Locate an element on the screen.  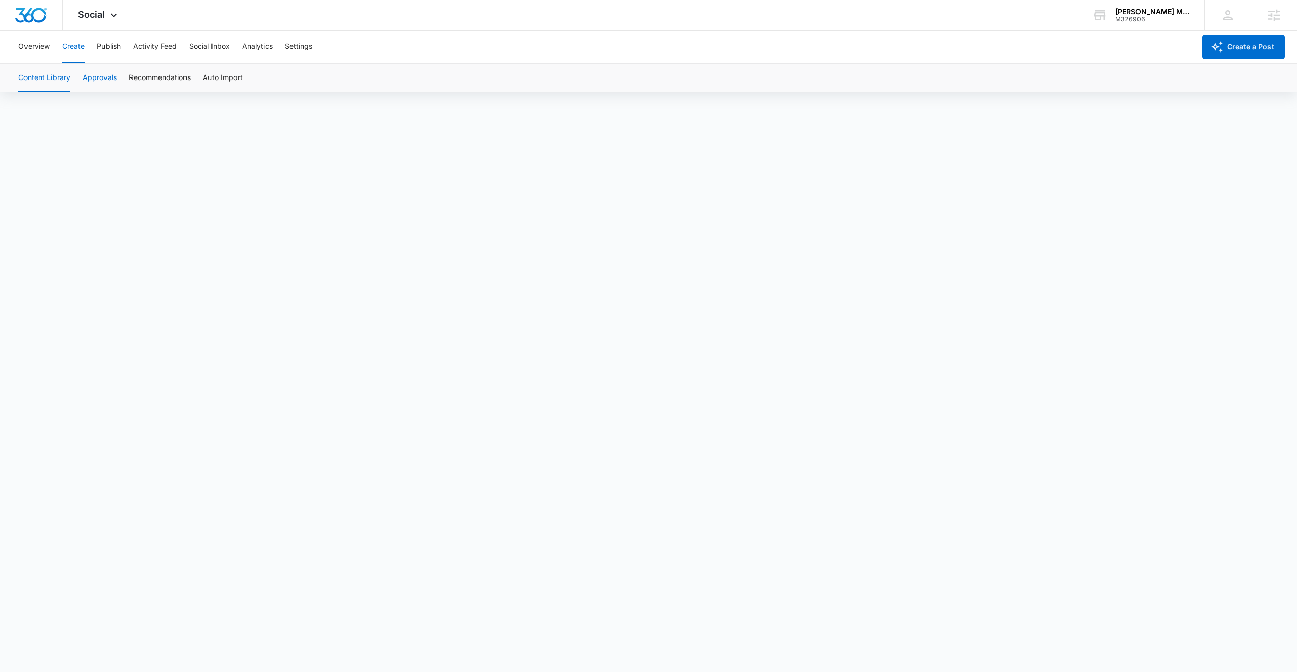
button: Publish is located at coordinates (109, 47).